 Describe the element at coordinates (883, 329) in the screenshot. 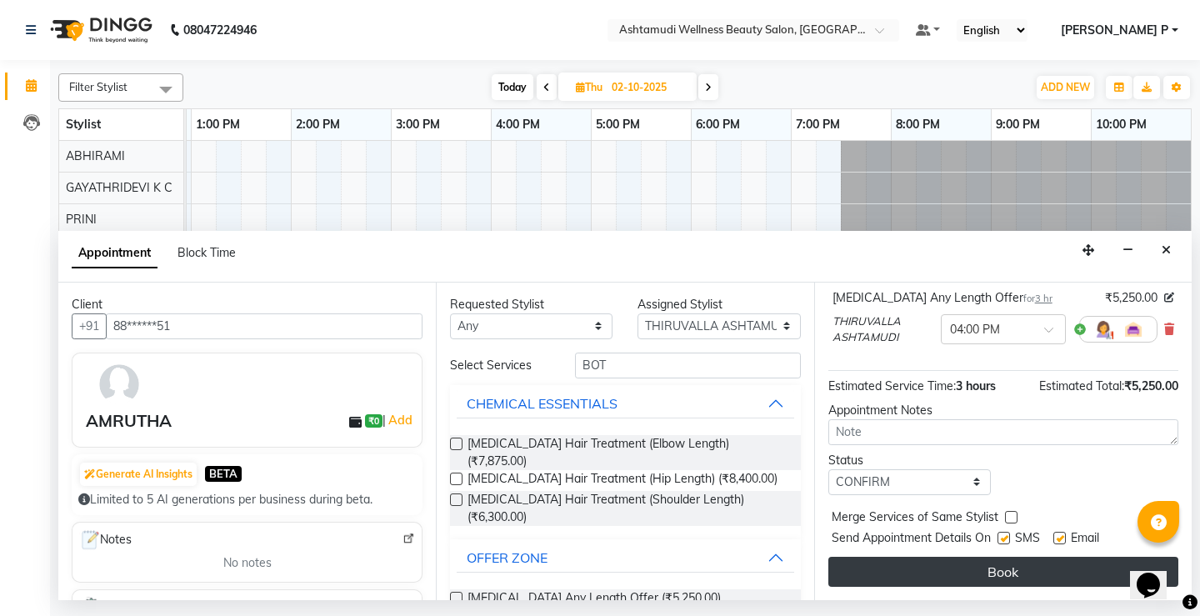

I see `span: THIRUVALLA ASHTAMUDI` at that location.